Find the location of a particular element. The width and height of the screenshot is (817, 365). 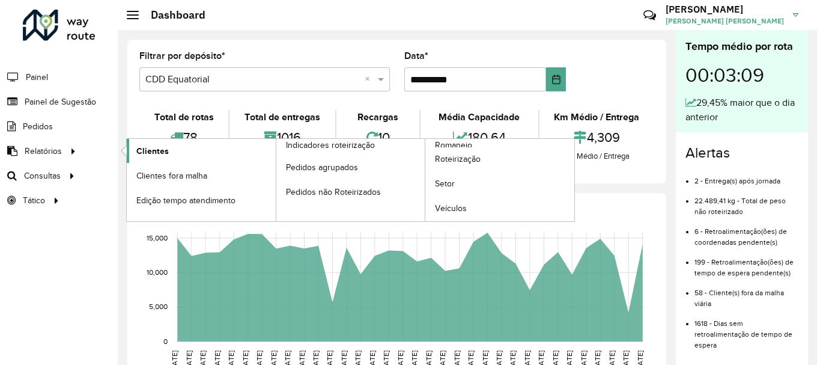

span: Consultas is located at coordinates (42, 175).